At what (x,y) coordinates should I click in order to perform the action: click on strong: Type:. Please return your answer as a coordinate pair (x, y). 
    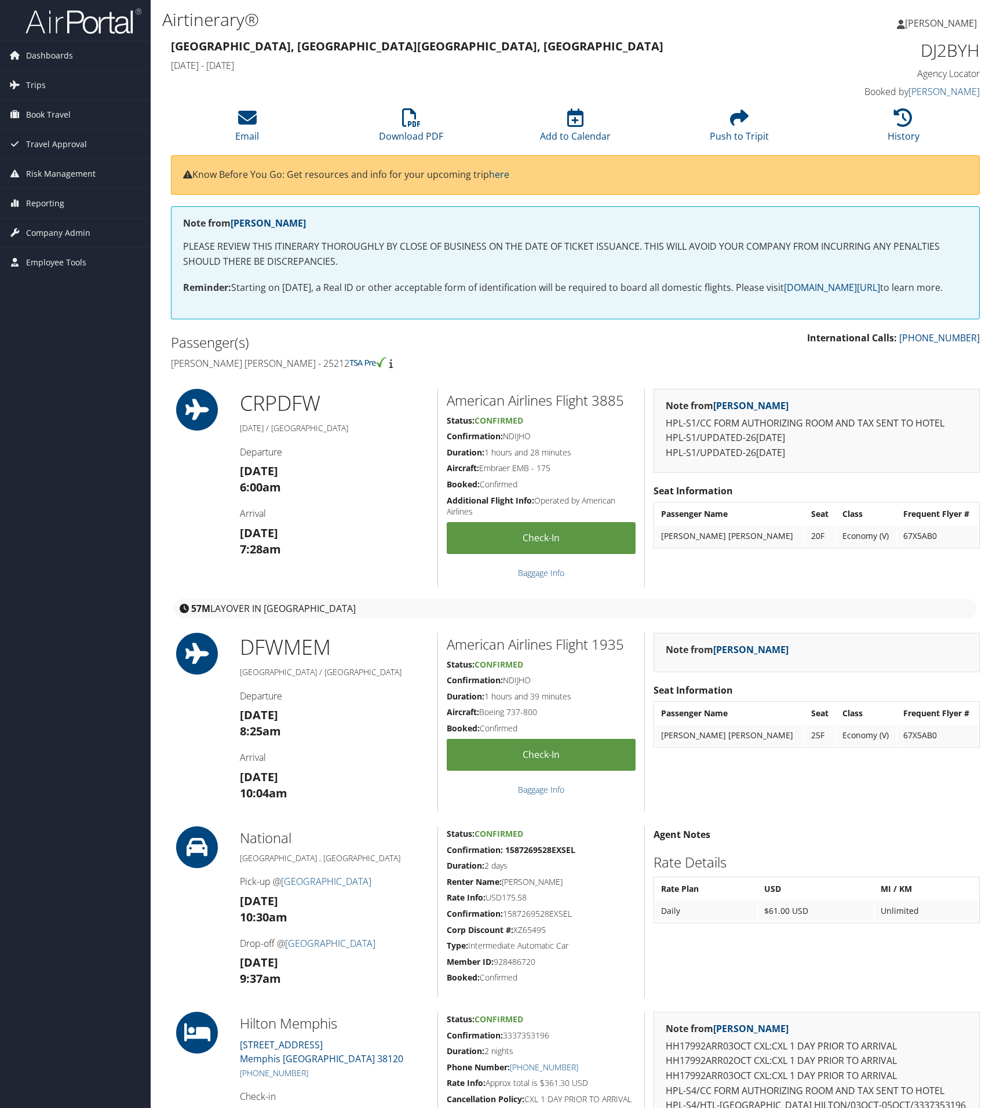
    Looking at the image, I should click on (457, 945).